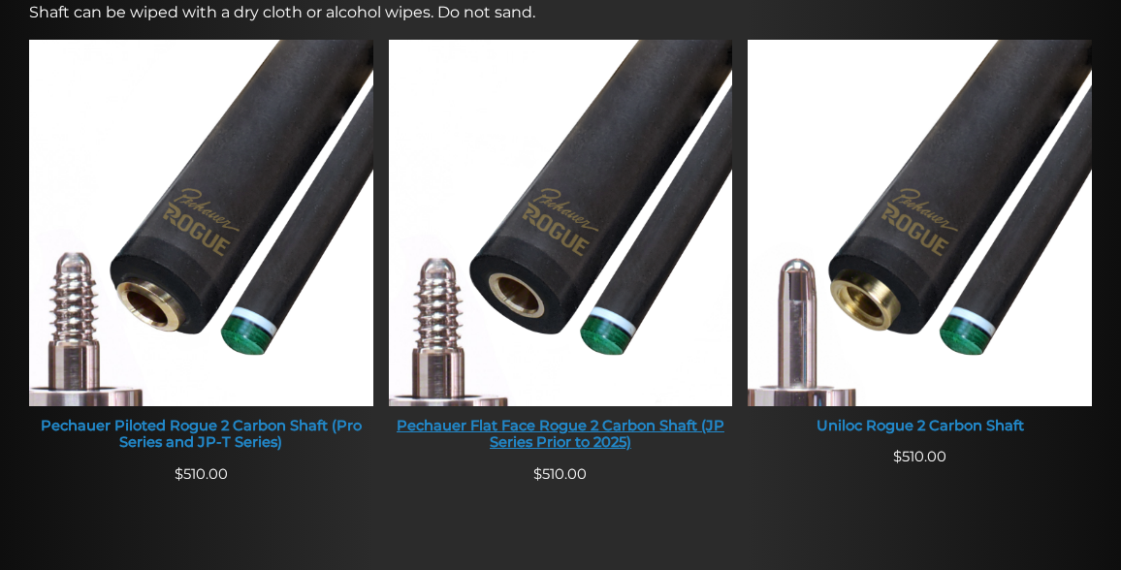 This screenshot has height=570, width=1121. What do you see at coordinates (560, 434) in the screenshot?
I see `div: Pechauer Flat Face Rogue 2 Carbon Shaft (JP Series Prior to 2025)` at bounding box center [560, 434].